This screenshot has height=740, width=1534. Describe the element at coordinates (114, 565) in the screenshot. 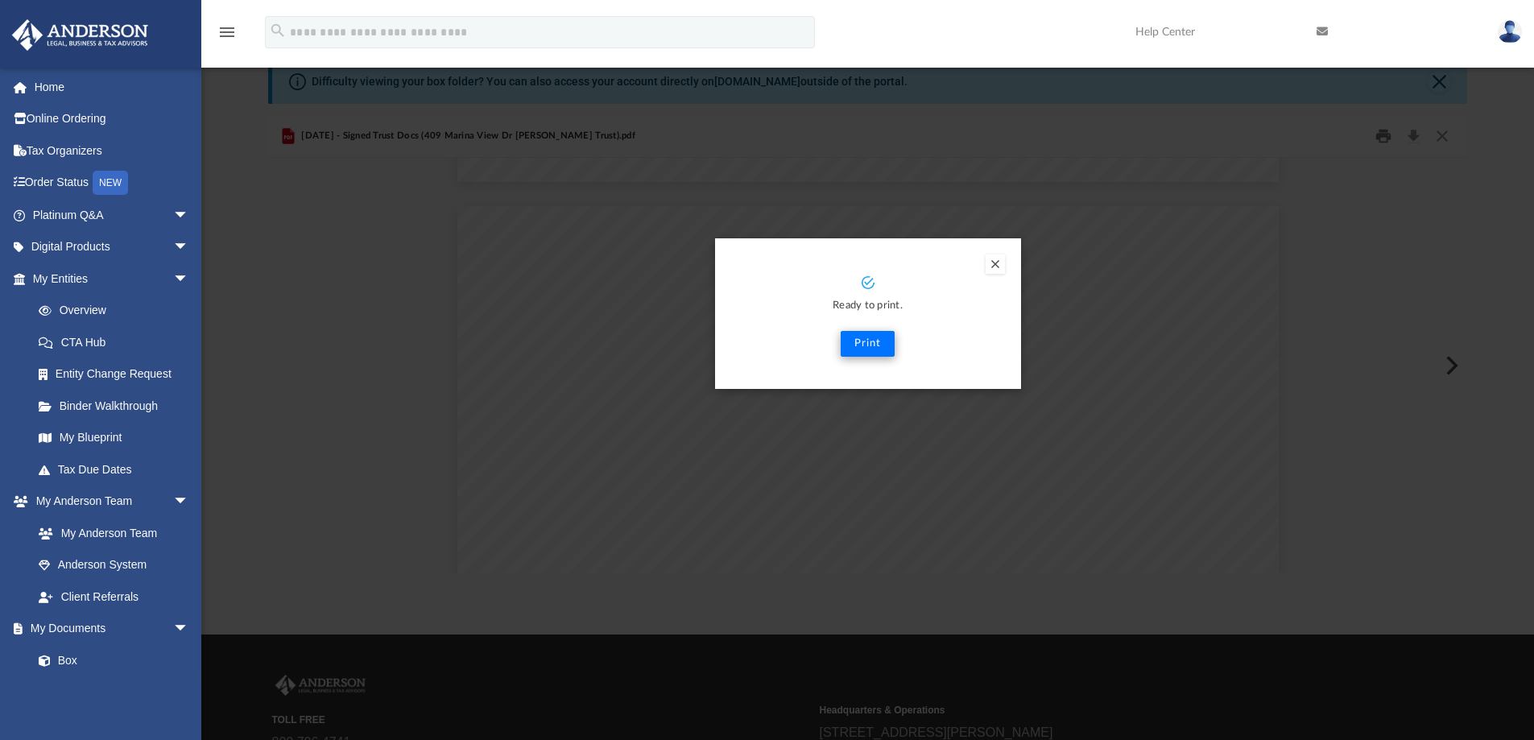

I see `a: Anderson System` at that location.